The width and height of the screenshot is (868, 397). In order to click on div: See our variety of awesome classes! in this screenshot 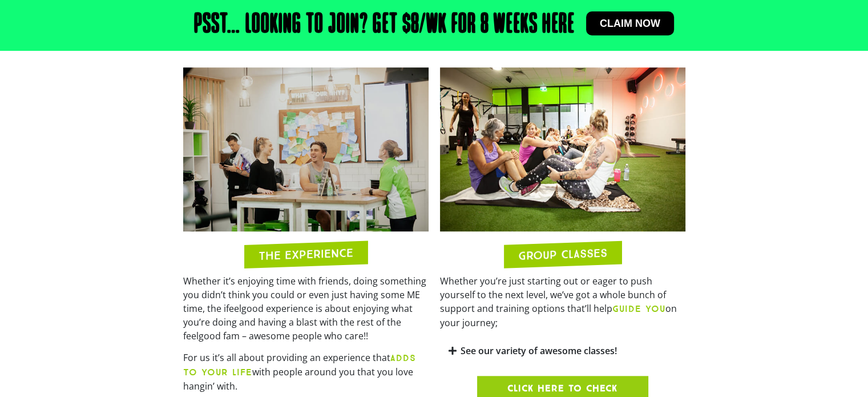, I will do `click(563, 351)`.